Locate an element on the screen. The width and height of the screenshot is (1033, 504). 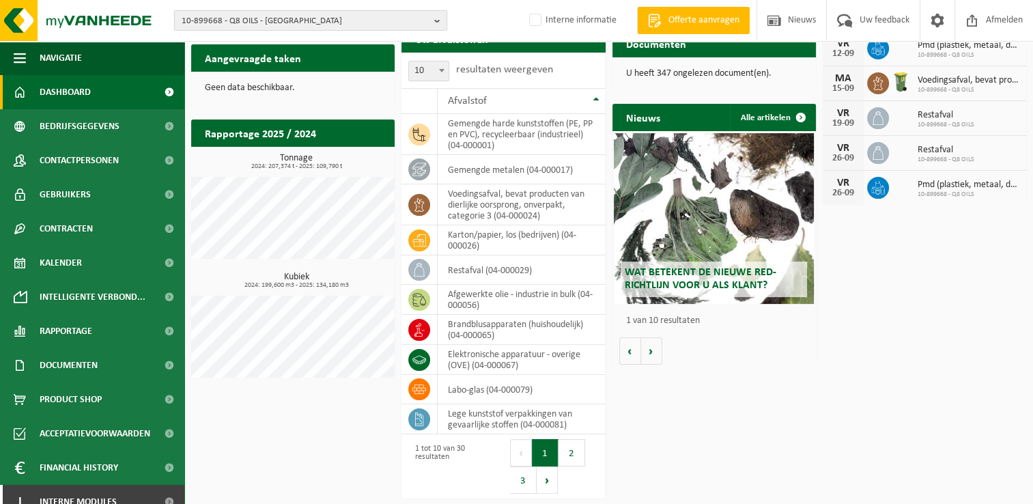
a: Offerte aanvragen is located at coordinates (693, 20).